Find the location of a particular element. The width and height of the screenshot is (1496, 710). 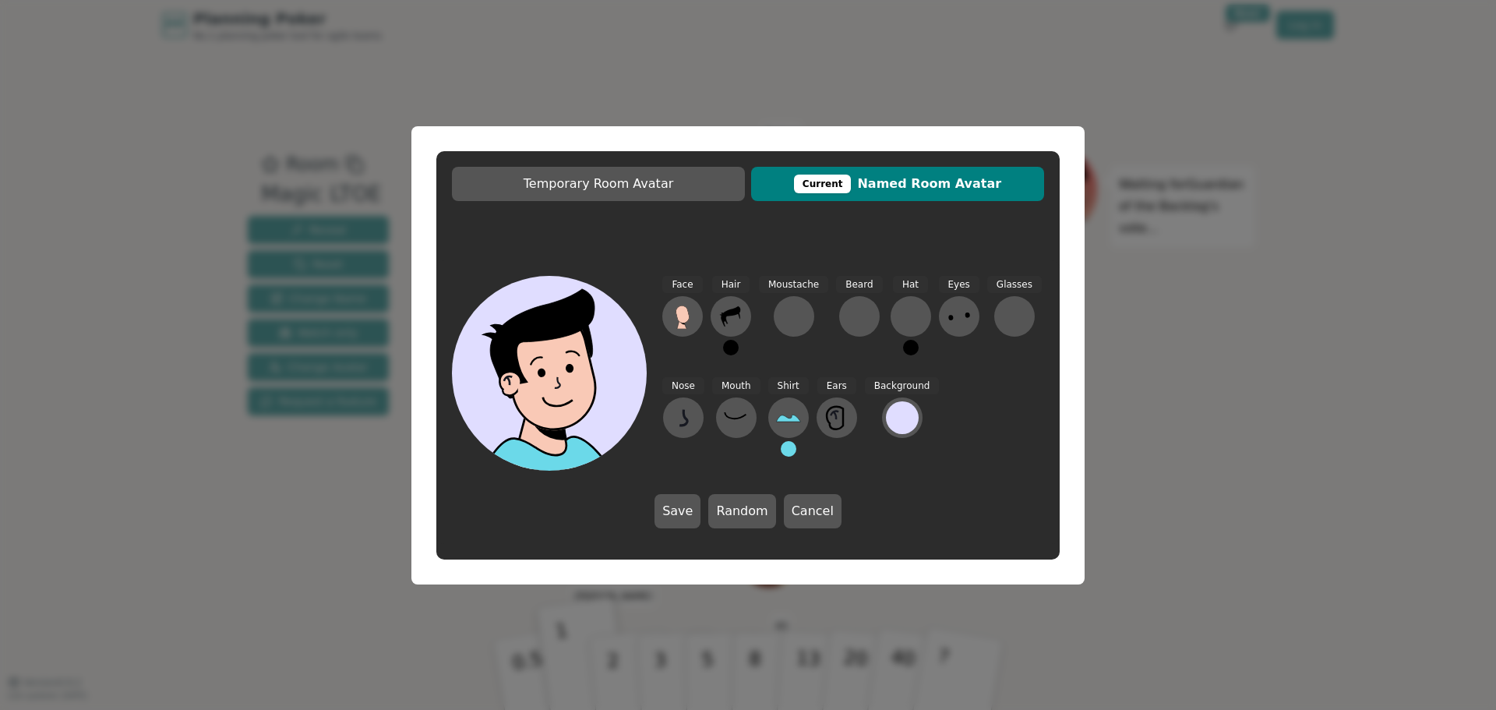

span: Face is located at coordinates (682, 284).